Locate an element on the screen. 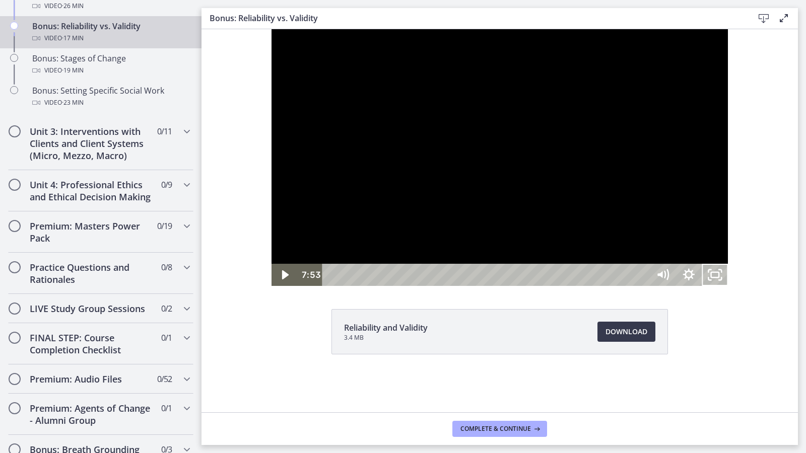  div: Bonus: Reliability vs. Validity is located at coordinates (111, 32).